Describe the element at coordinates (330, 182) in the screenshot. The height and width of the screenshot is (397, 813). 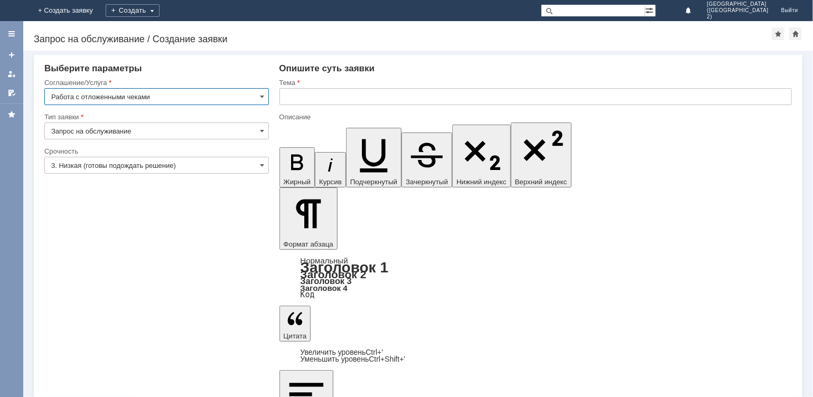
I see `span: Курсив` at that location.